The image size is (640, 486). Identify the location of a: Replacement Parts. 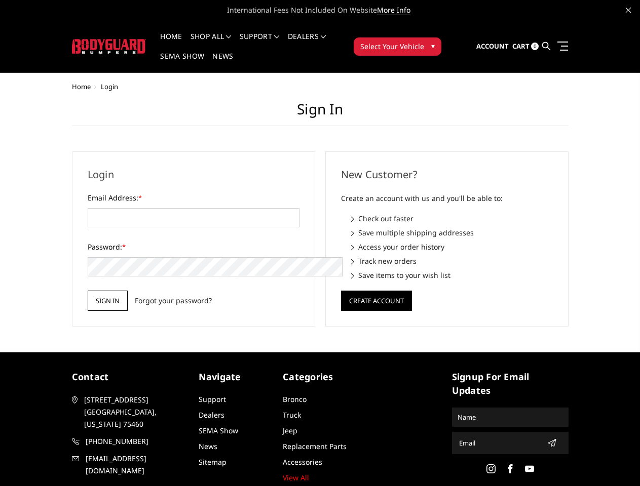
(315, 446).